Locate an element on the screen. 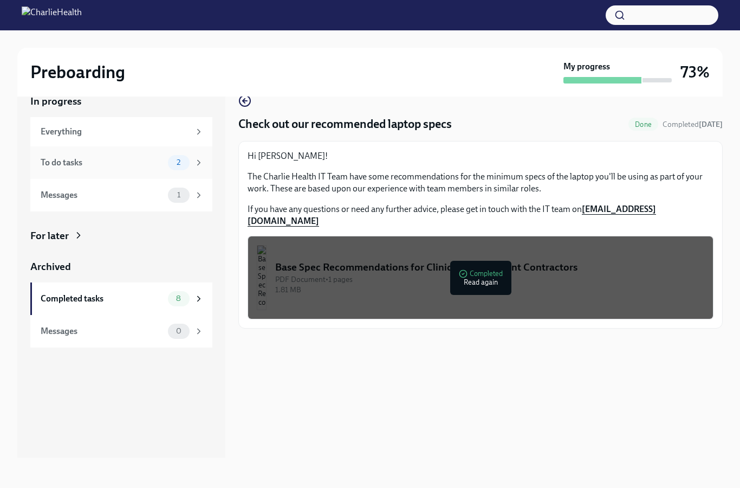 This screenshot has height=488, width=740. div: Archived is located at coordinates (121, 267).